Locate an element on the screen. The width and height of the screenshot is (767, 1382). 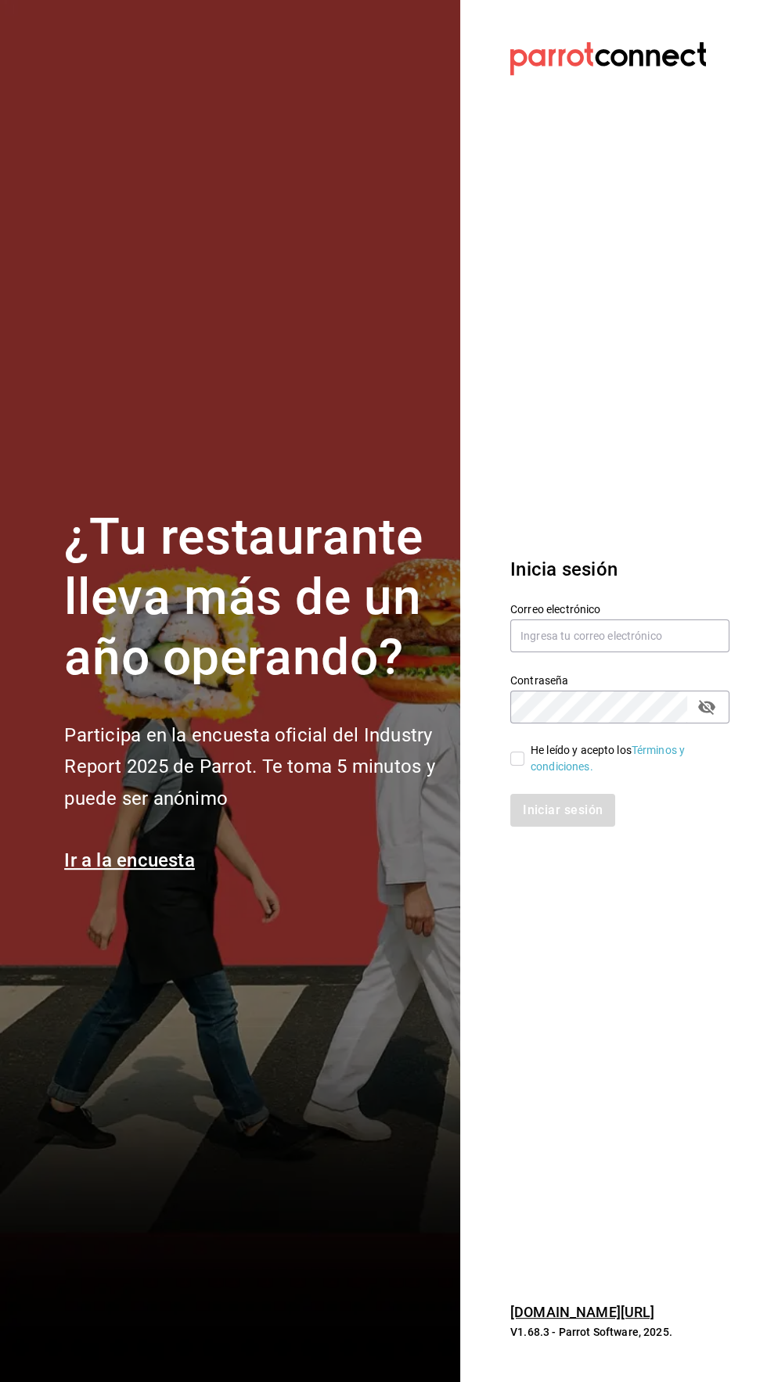
label: Contraseña is located at coordinates (619, 680).